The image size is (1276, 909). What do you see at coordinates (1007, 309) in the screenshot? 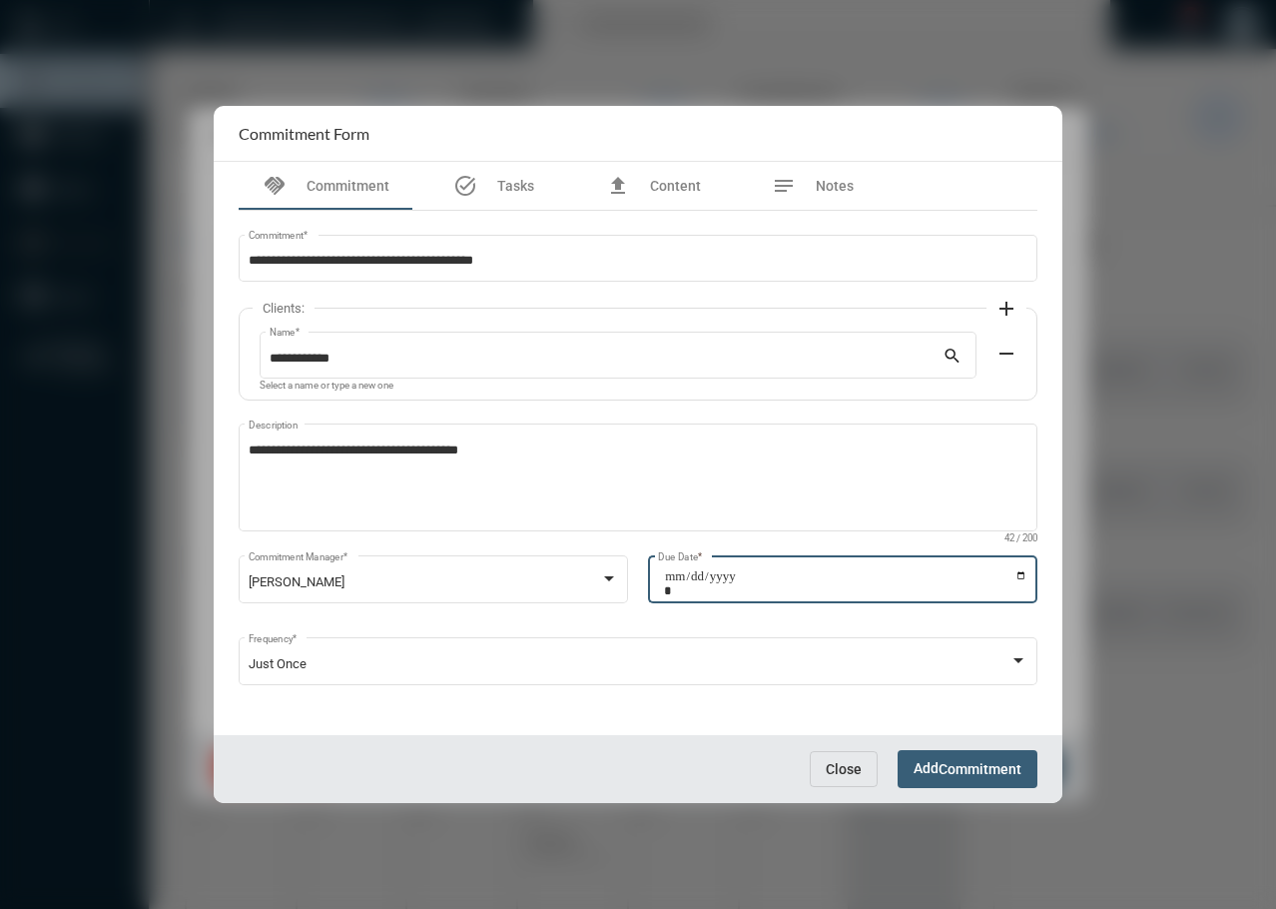
I see `mat-icon: add` at bounding box center [1007, 309].